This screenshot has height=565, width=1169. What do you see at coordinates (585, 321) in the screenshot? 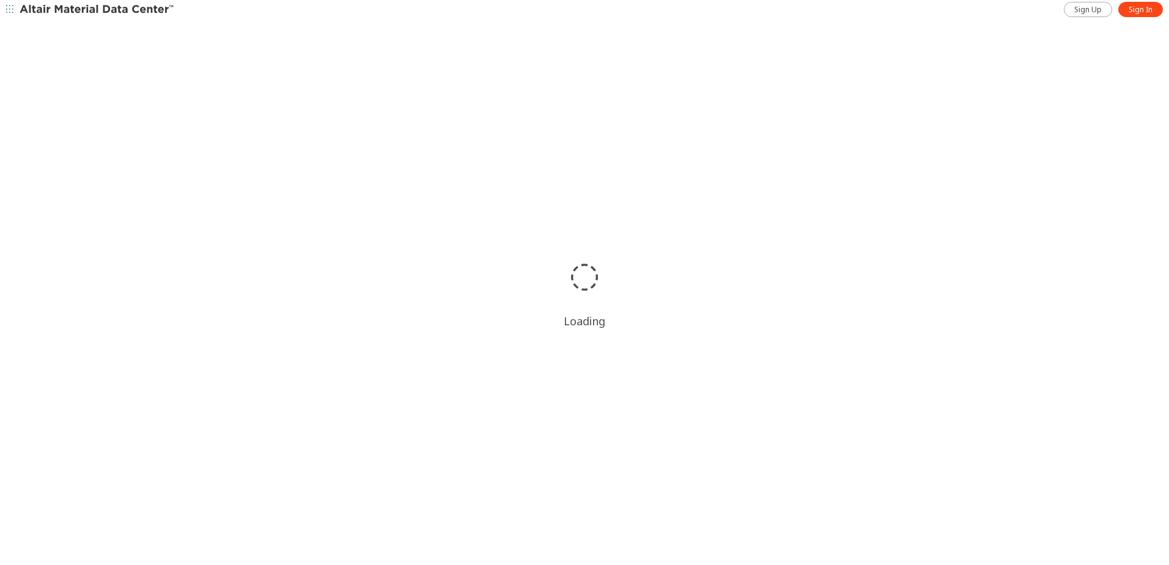
I see `div: Loading` at bounding box center [585, 321].